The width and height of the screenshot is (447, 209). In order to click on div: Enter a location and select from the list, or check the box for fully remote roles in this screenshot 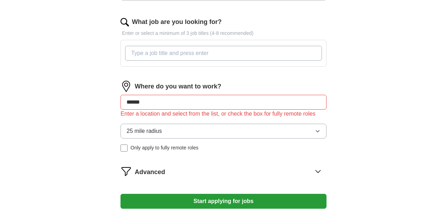, I will do `click(223, 114)`.